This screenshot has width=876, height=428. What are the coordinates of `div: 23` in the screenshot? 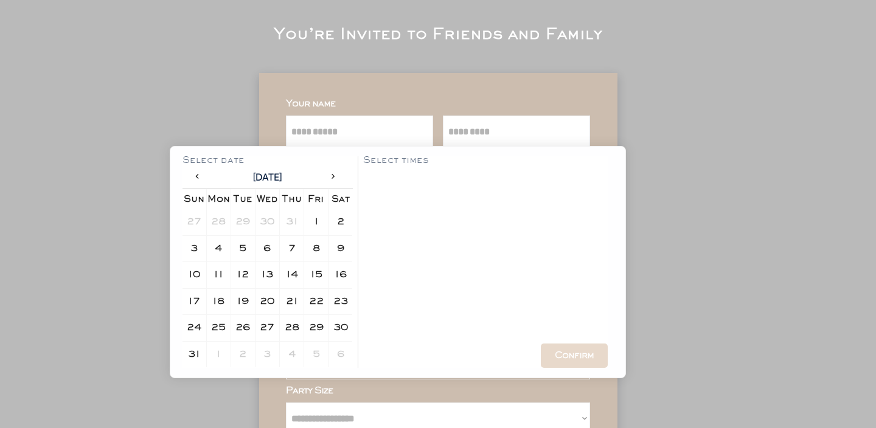 It's located at (341, 302).